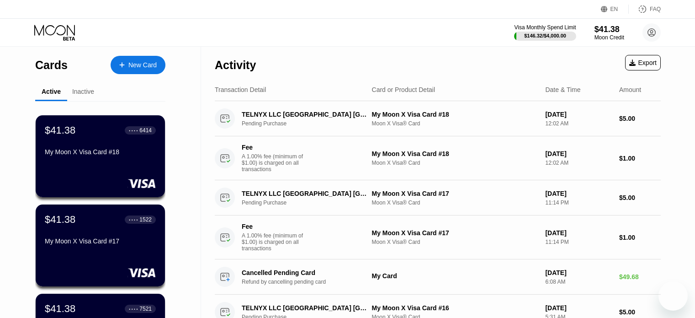 The width and height of the screenshot is (695, 318). I want to click on div: Inactive, so click(83, 91).